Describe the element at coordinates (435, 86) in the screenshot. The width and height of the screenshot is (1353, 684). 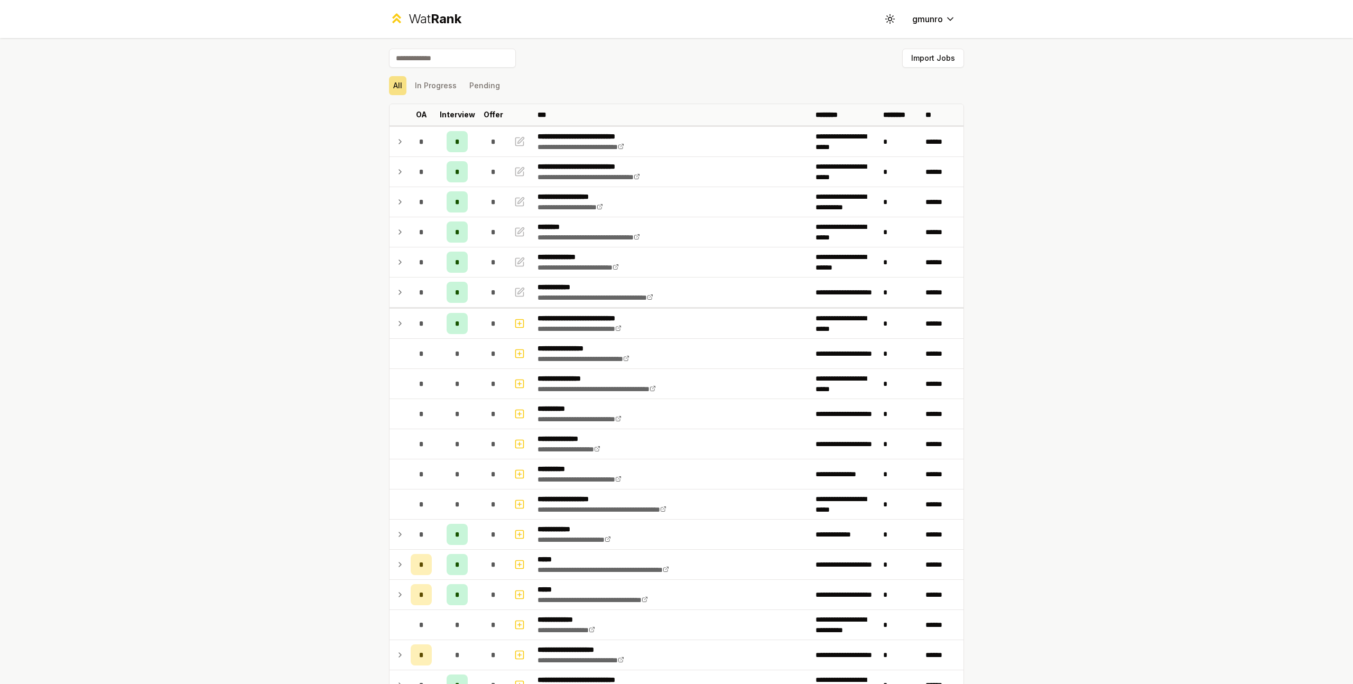
I see `button: In Progress` at that location.